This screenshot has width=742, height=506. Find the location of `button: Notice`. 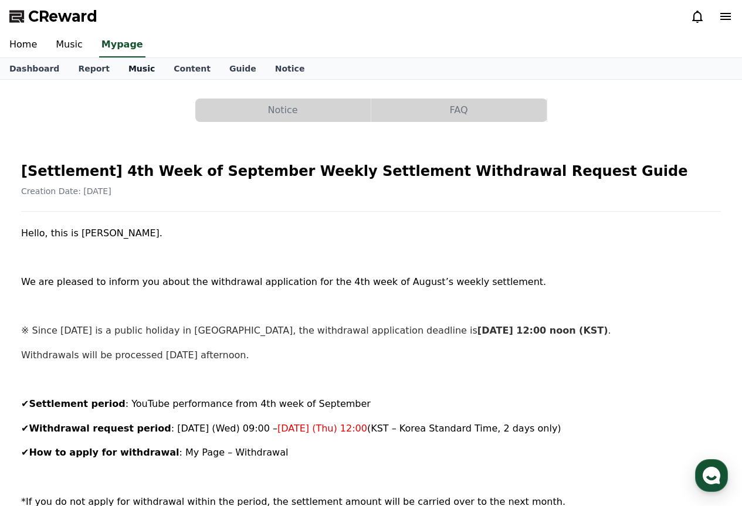

button: Notice is located at coordinates (283, 110).